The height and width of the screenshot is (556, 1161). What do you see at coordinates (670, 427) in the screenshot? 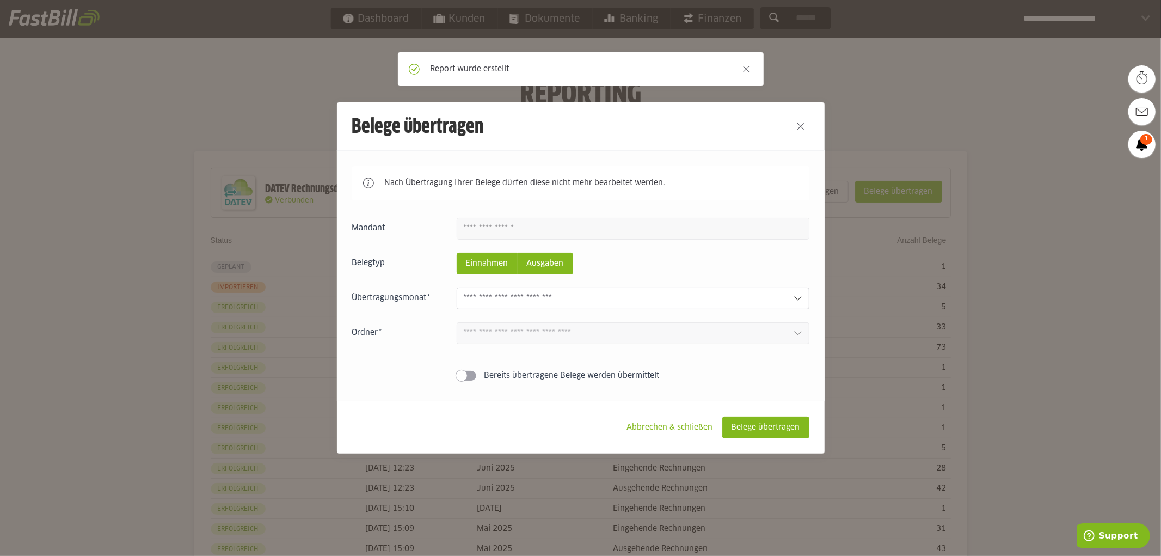
I see `sl-button: Abbrechen & schließen` at bounding box center [670, 427].